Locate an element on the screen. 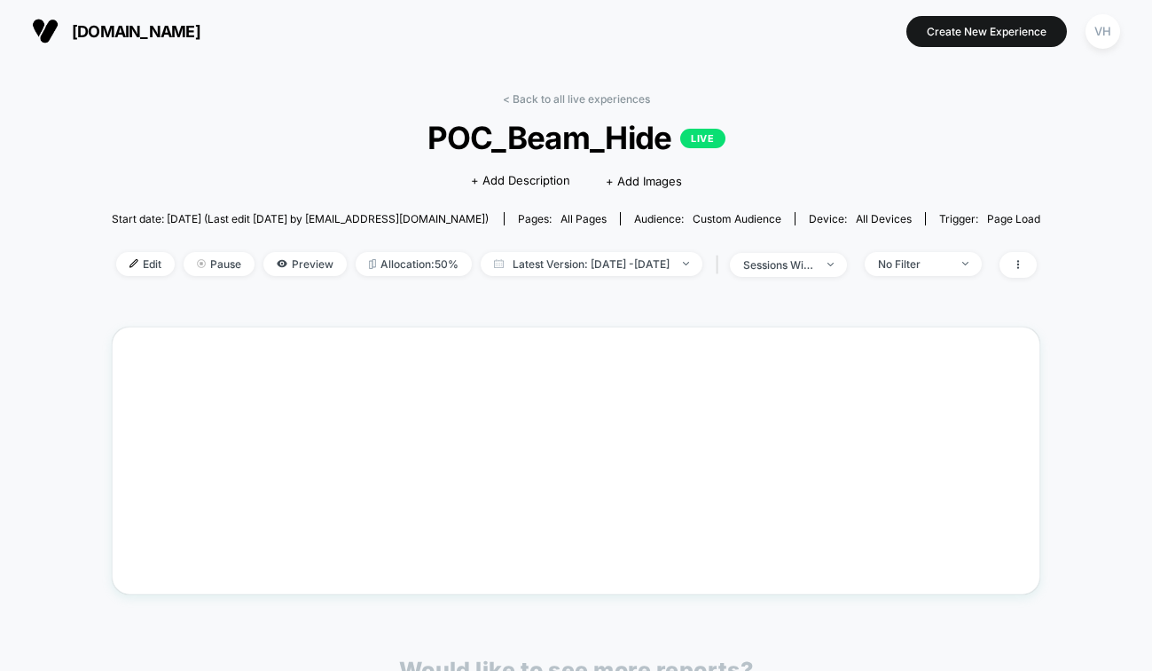 This screenshot has height=671, width=1152. span: Page Load is located at coordinates (1014, 218).